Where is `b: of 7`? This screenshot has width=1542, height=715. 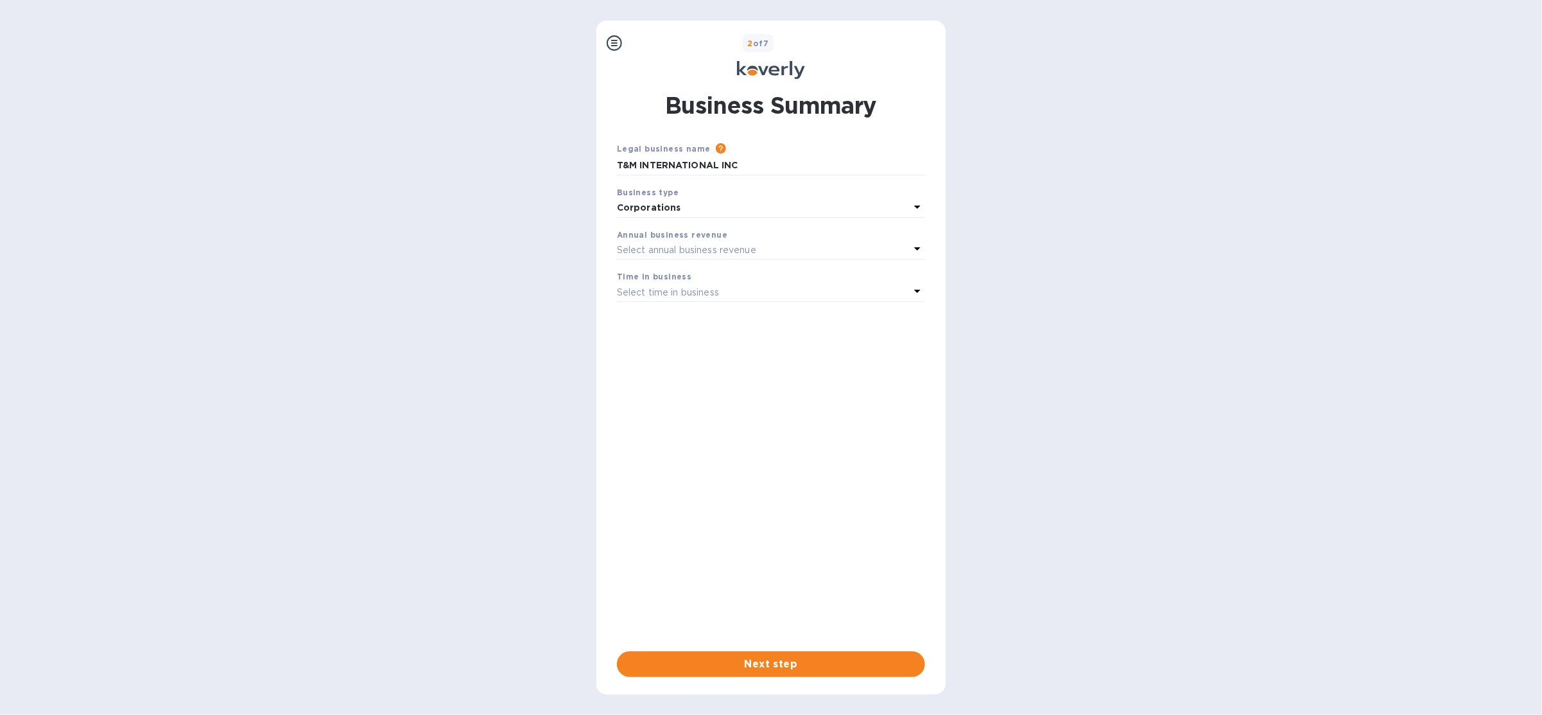
b: of 7 is located at coordinates (758, 43).